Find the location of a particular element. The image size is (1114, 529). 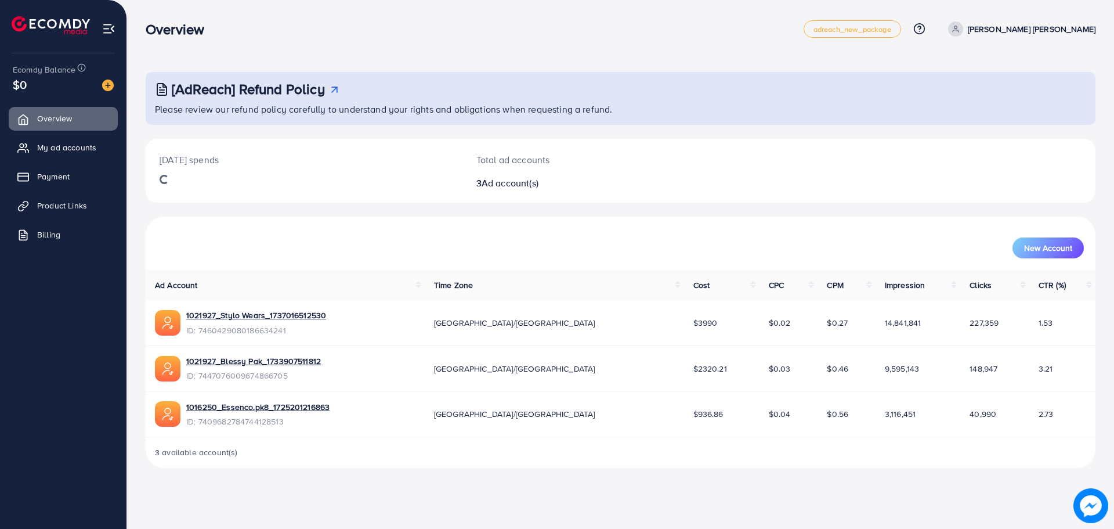

span: Product Links is located at coordinates (62, 205).